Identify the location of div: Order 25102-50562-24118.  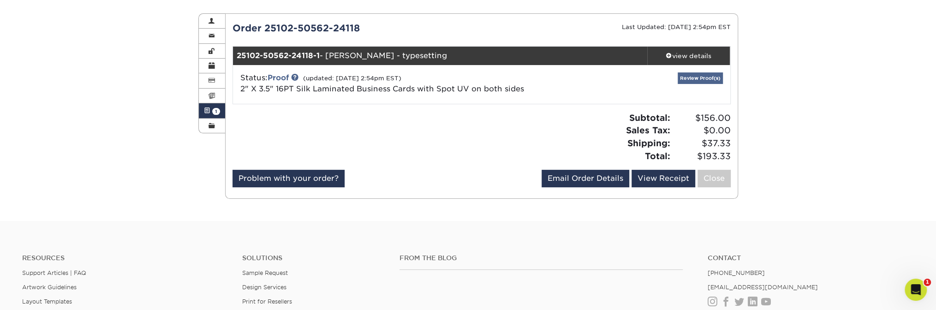
(353, 28).